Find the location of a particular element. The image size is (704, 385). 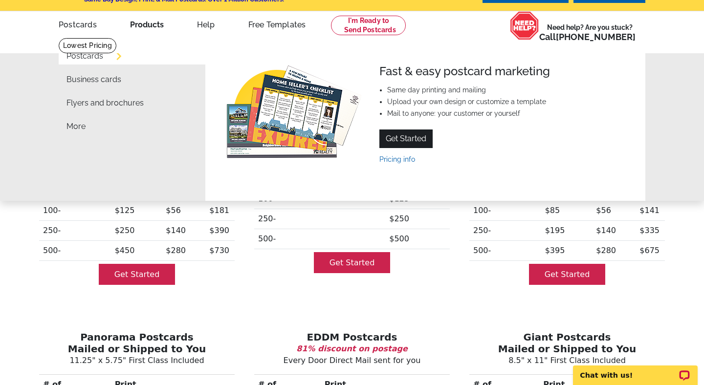

button: Open LiveChat chat widget is located at coordinates (118, 21).